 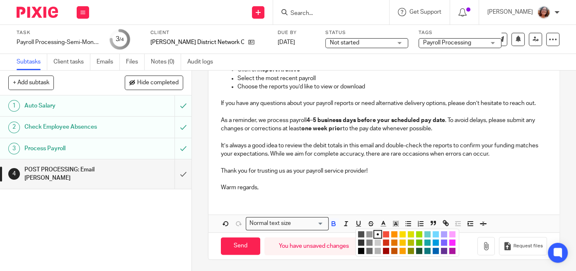 What do you see at coordinates (344, 43) in the screenshot?
I see `span: Not started` at bounding box center [344, 43].